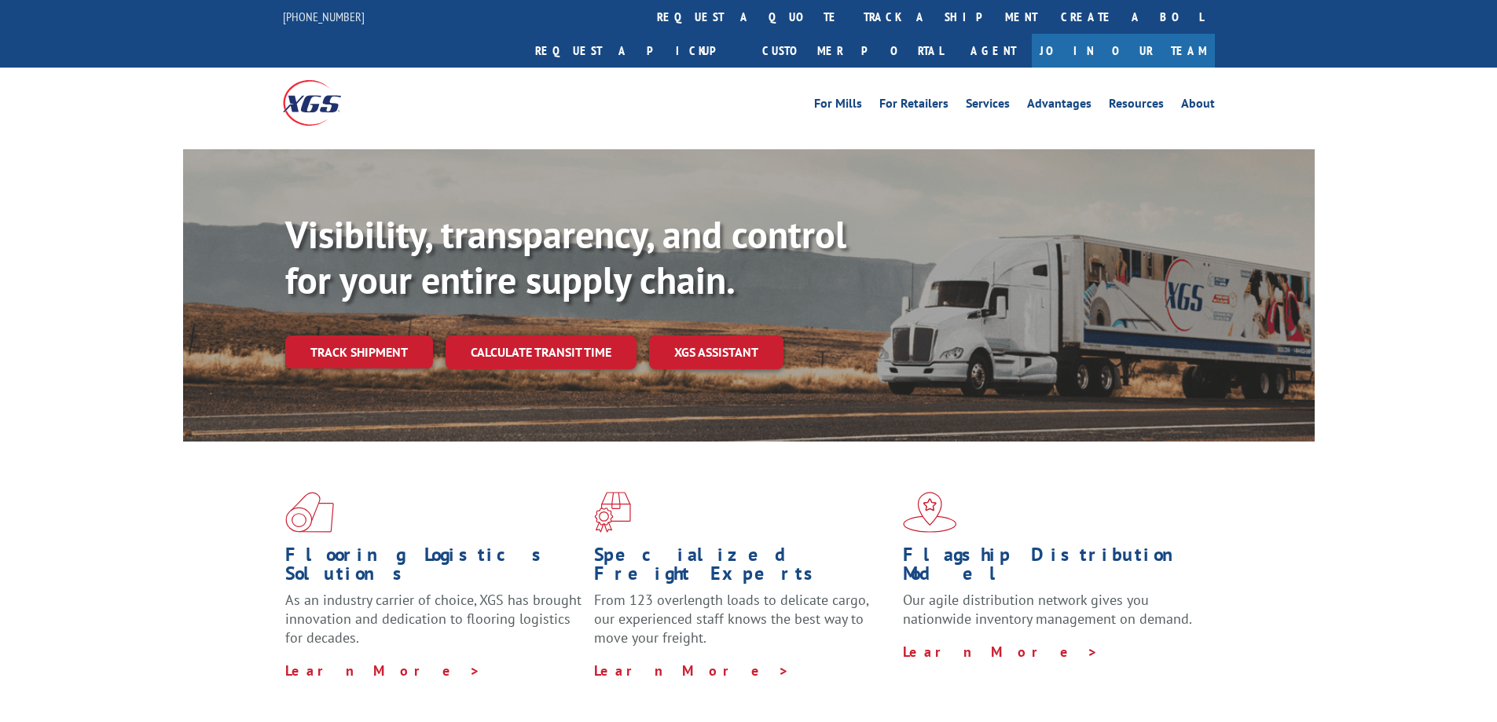 Image resolution: width=1497 pixels, height=722 pixels. What do you see at coordinates (433, 619) in the screenshot?
I see `span: As an industry carrier of choice, XGS has brought innovation and dedication to flooring logistics...` at bounding box center [433, 619].